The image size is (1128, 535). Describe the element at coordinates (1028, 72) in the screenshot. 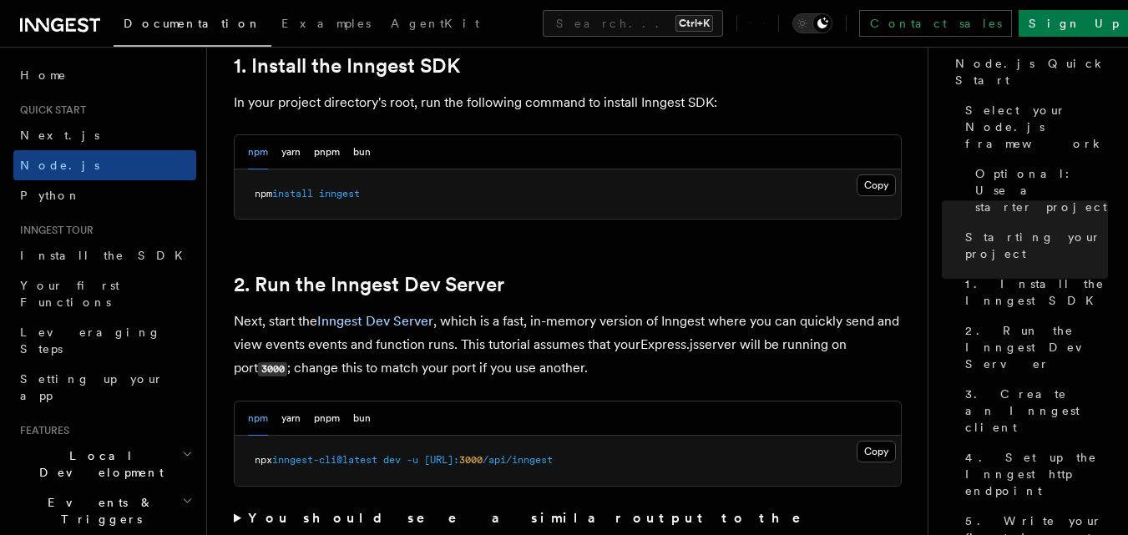

I see `a: Node.js Quick Start` at that location.